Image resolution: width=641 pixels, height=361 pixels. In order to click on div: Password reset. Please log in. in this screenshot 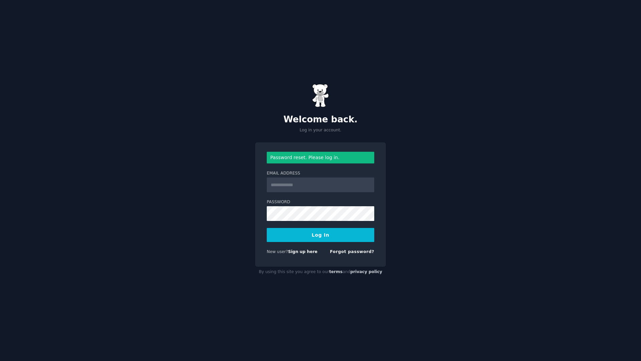, I will do `click(321, 157)`.